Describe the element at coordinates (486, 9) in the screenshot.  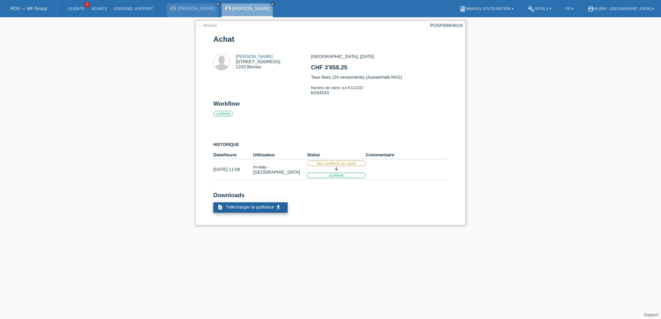
I see `a: bookManuel d’utilisation ▾` at that location.